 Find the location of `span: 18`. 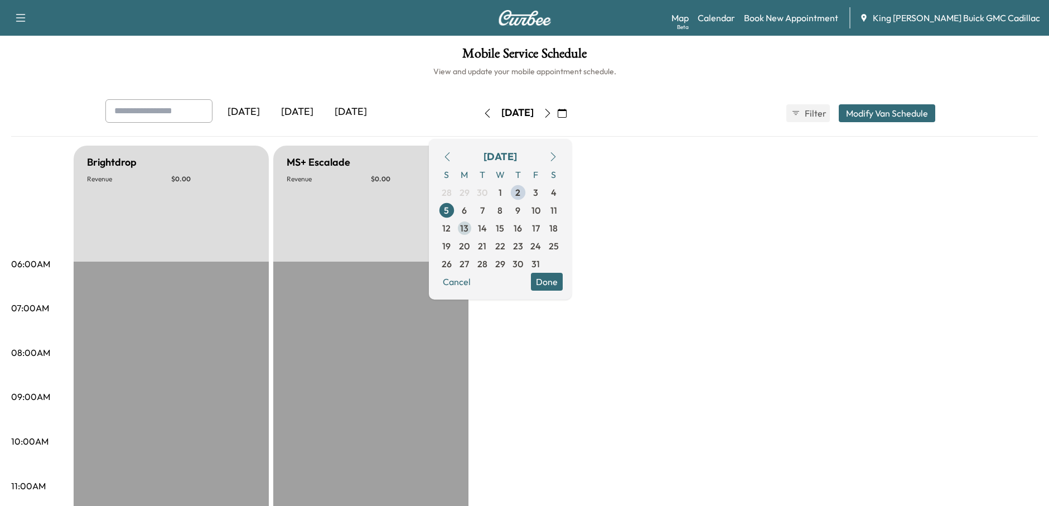

span: 18 is located at coordinates (553, 228).